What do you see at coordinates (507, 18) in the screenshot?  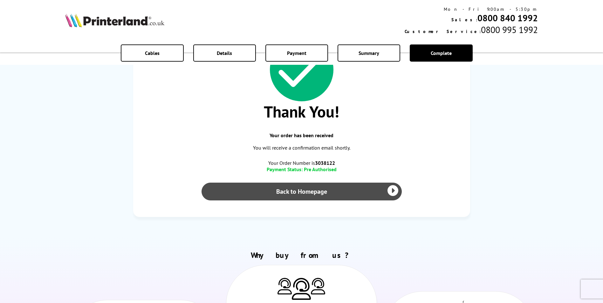 I see `b: 0800 840 1992` at bounding box center [507, 18].